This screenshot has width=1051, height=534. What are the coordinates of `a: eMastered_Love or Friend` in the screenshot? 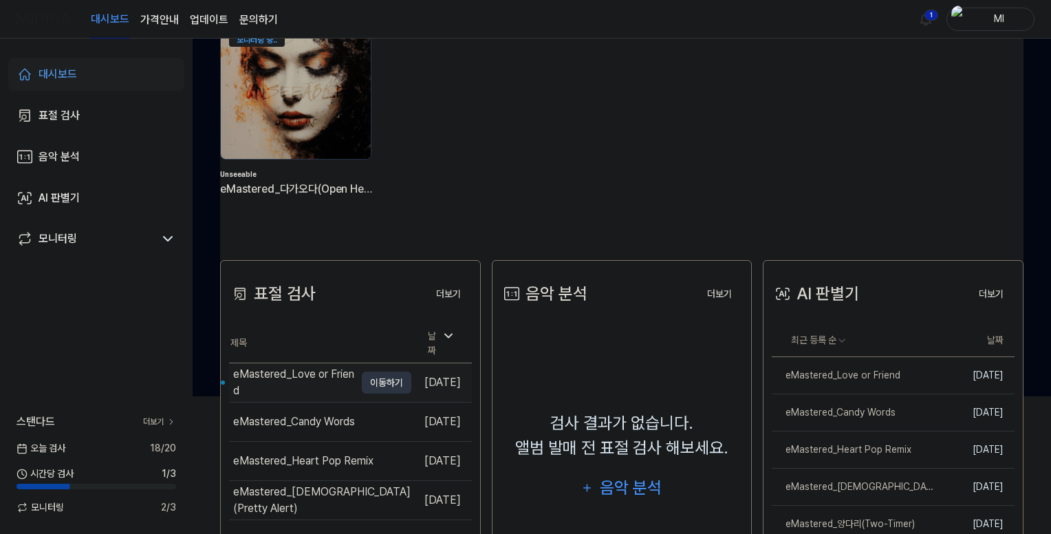 It's located at (853, 375).